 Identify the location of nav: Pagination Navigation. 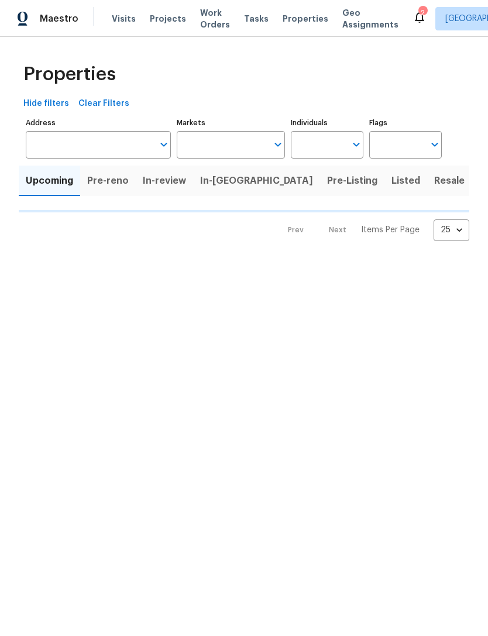
(373, 230).